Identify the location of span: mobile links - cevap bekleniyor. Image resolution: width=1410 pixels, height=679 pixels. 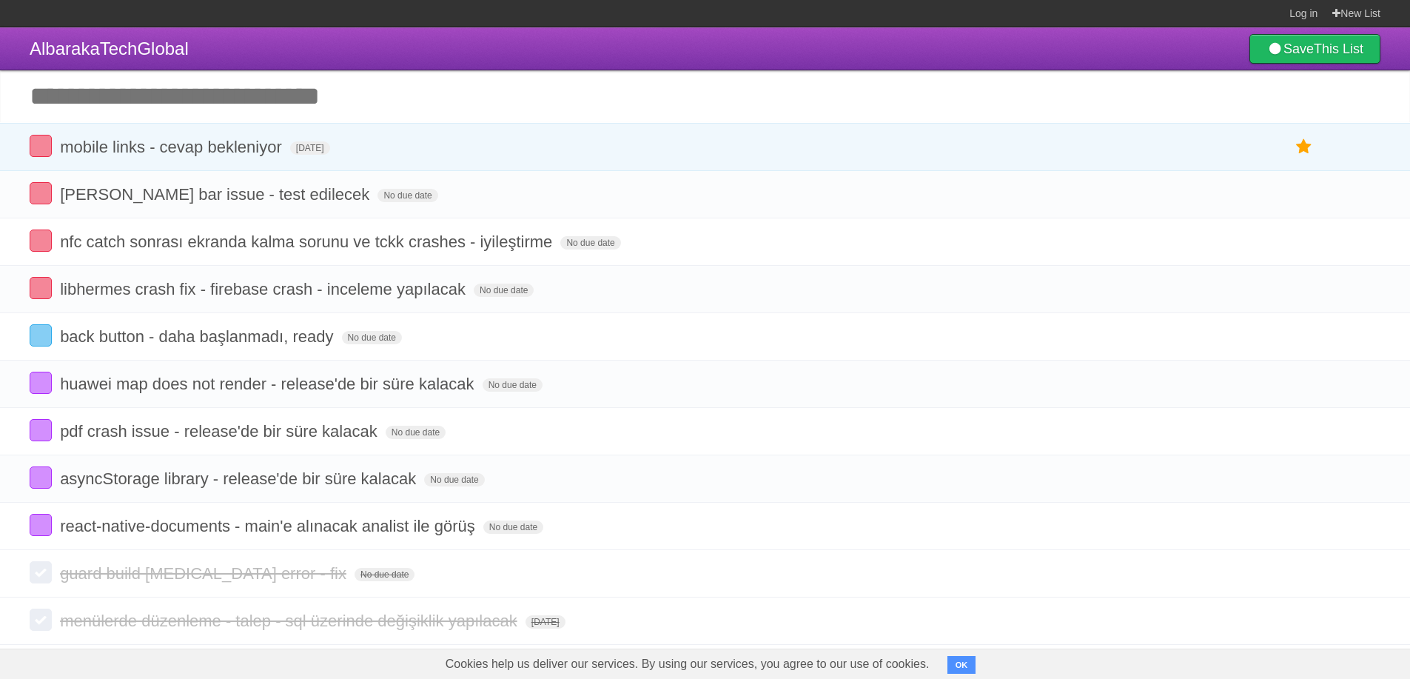
(172, 147).